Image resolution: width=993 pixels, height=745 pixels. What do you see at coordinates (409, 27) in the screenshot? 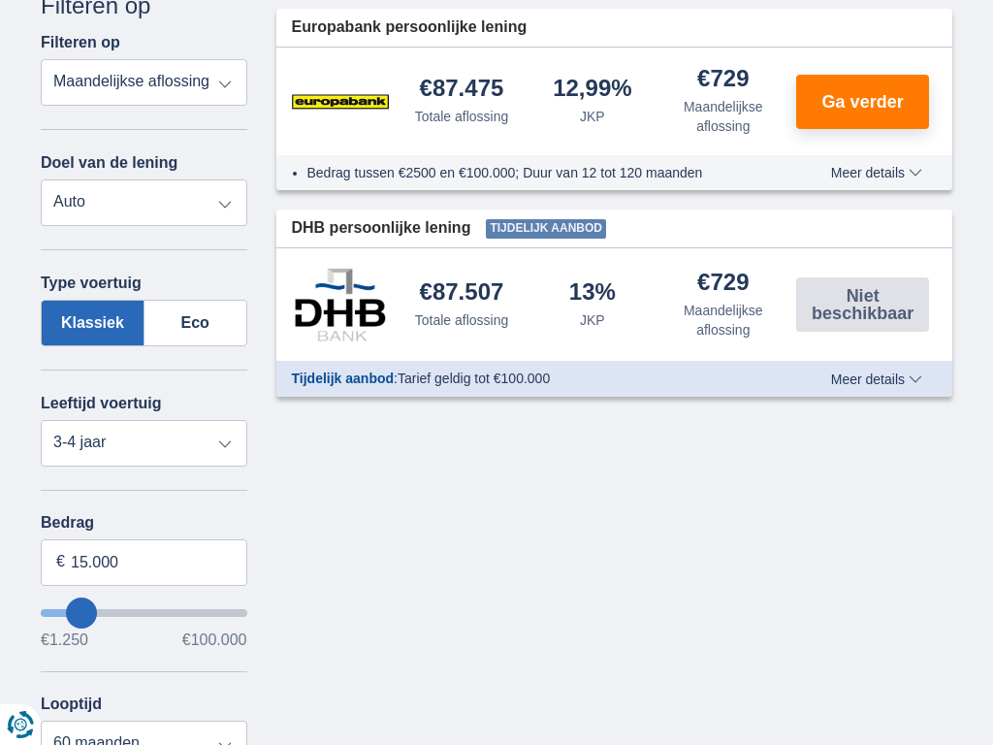
I see `span: Europabank persoonlijke lening` at bounding box center [409, 27].